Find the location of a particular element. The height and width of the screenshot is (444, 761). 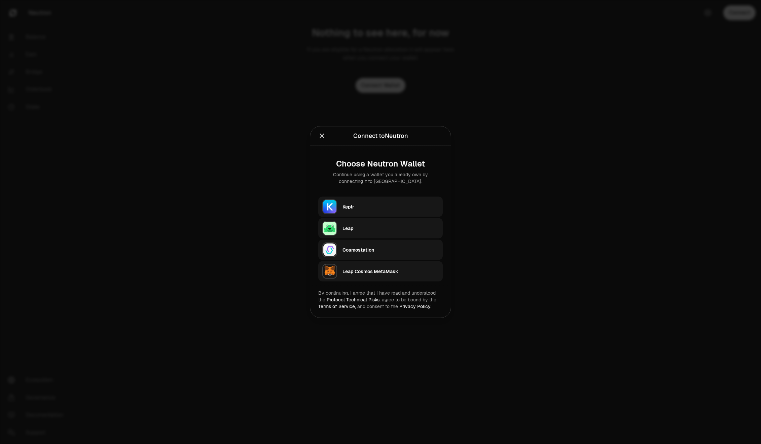

button: CosmostationCosmostation is located at coordinates (380, 250).